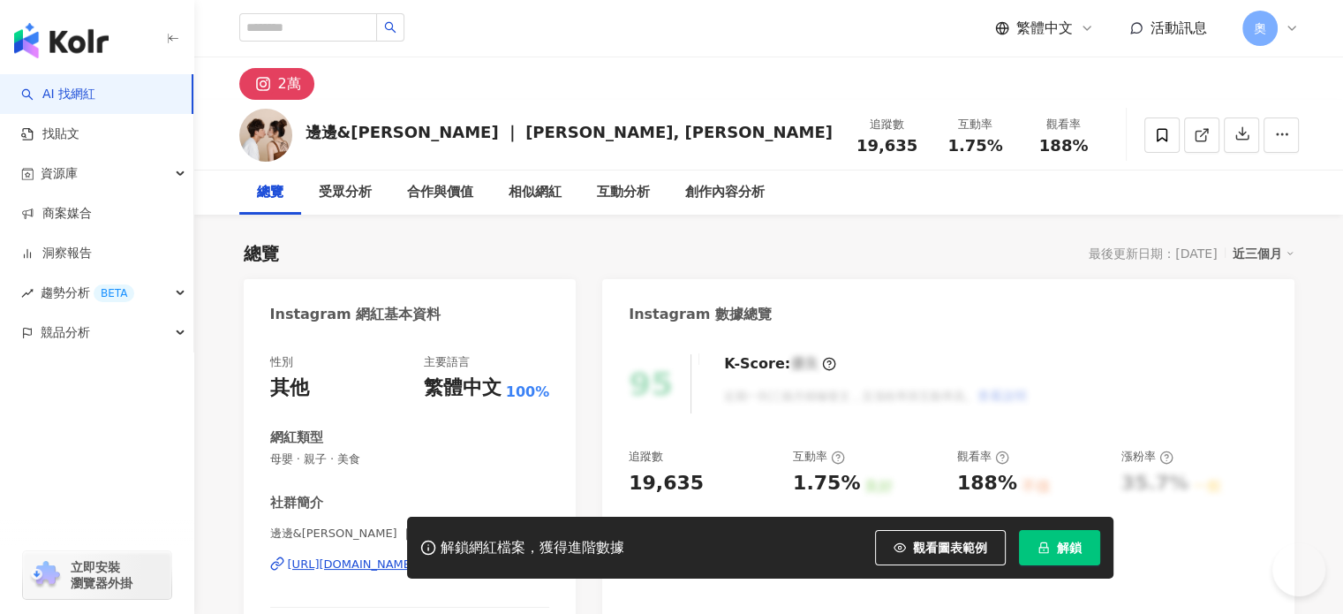 This screenshot has height=614, width=1343. What do you see at coordinates (950, 547) in the screenshot?
I see `span: 觀看圖表範例` at bounding box center [950, 547].